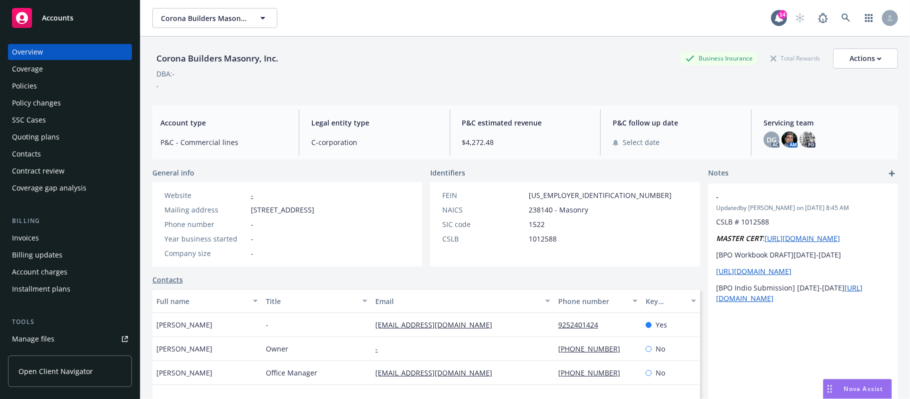  Describe the element at coordinates (70, 272) in the screenshot. I see `a: Account charges` at that location.